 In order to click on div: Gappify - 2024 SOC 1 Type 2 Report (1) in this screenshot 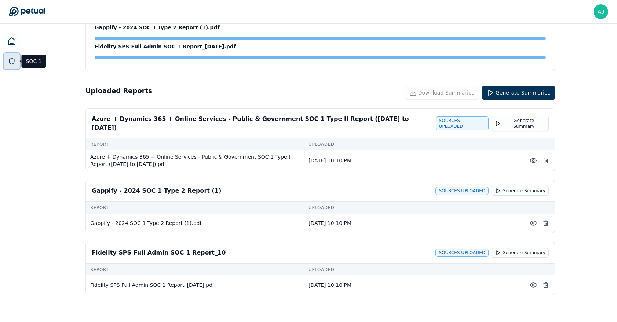, I will do `click(156, 191)`.